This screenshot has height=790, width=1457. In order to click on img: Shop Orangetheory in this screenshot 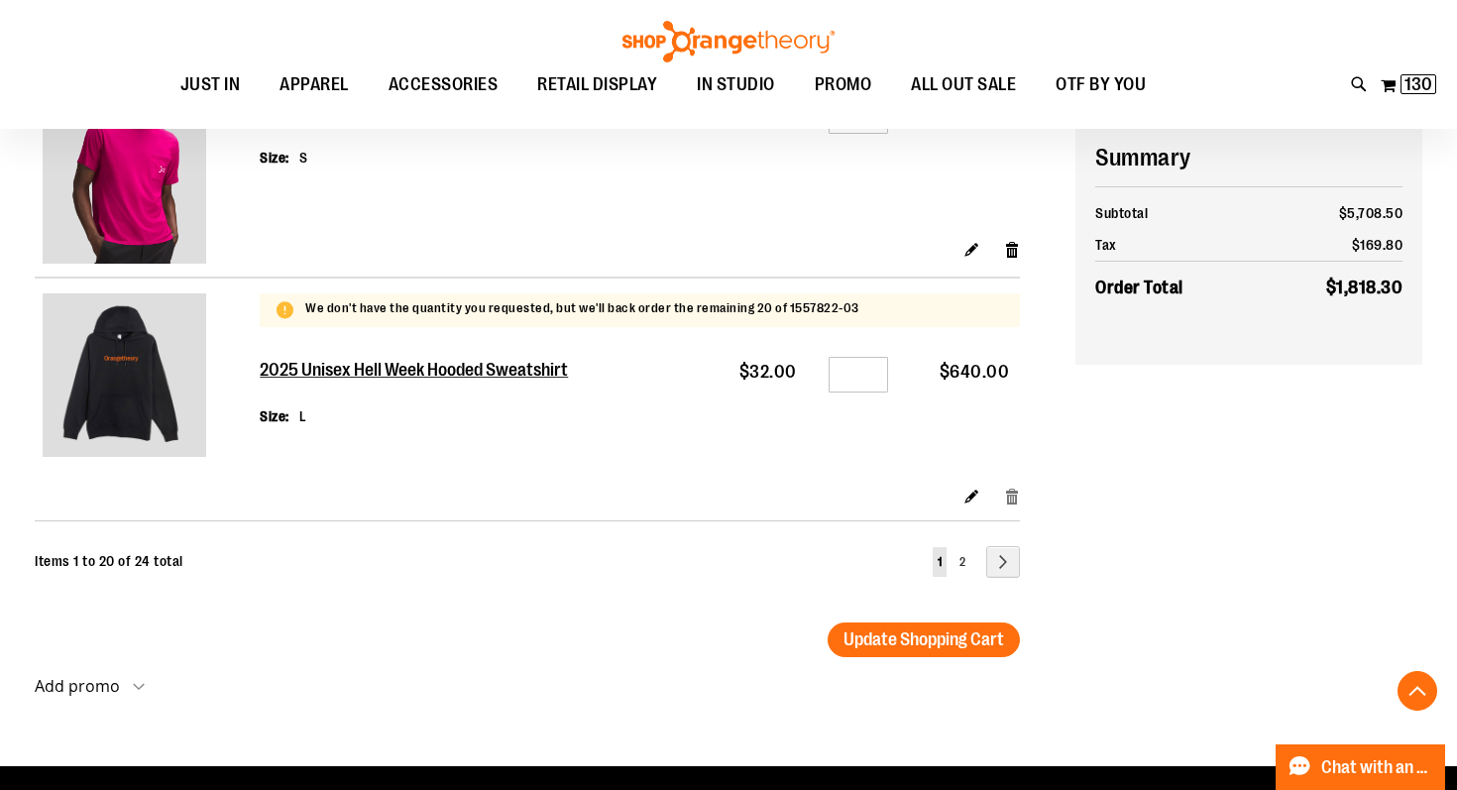, I will do `click(729, 42)`.